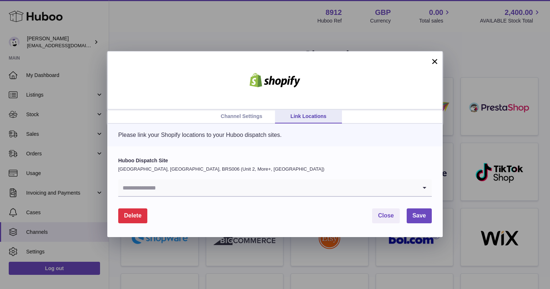 The height and width of the screenshot is (289, 550). What do you see at coordinates (267, 188) in the screenshot?
I see `input: Search for option` at bounding box center [267, 188].